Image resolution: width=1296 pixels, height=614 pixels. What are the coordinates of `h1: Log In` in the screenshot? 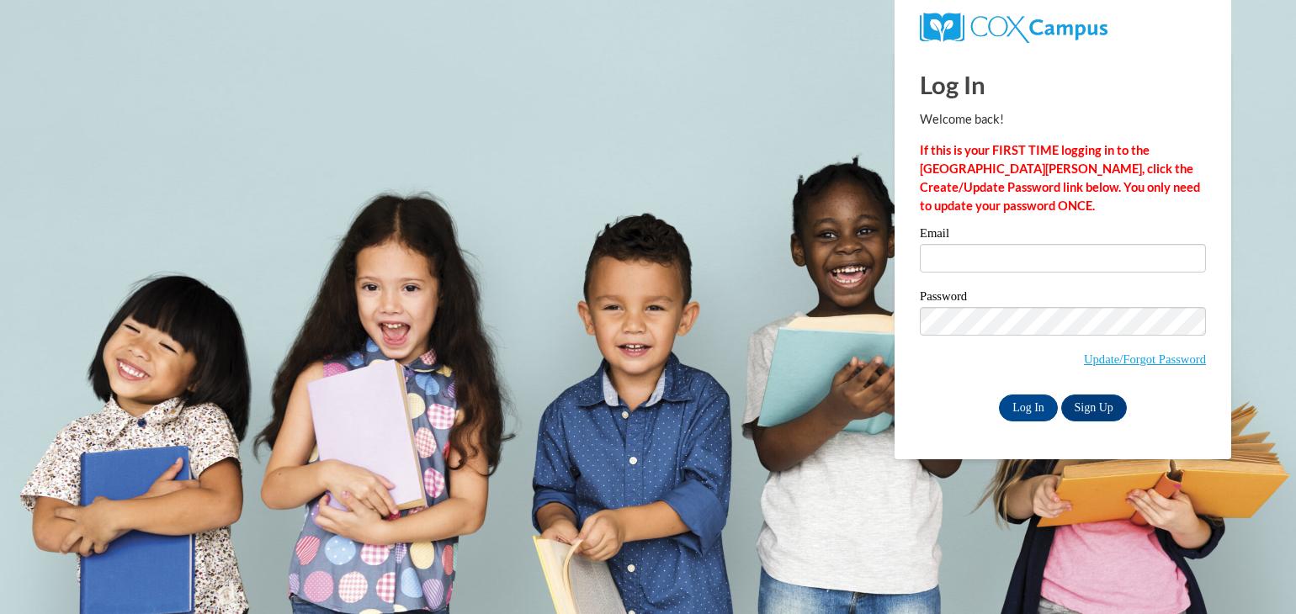 It's located at (1063, 84).